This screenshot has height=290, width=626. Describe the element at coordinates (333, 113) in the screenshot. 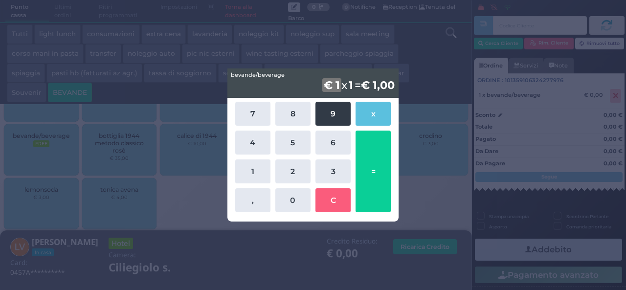

I see `button: 9` at that location.